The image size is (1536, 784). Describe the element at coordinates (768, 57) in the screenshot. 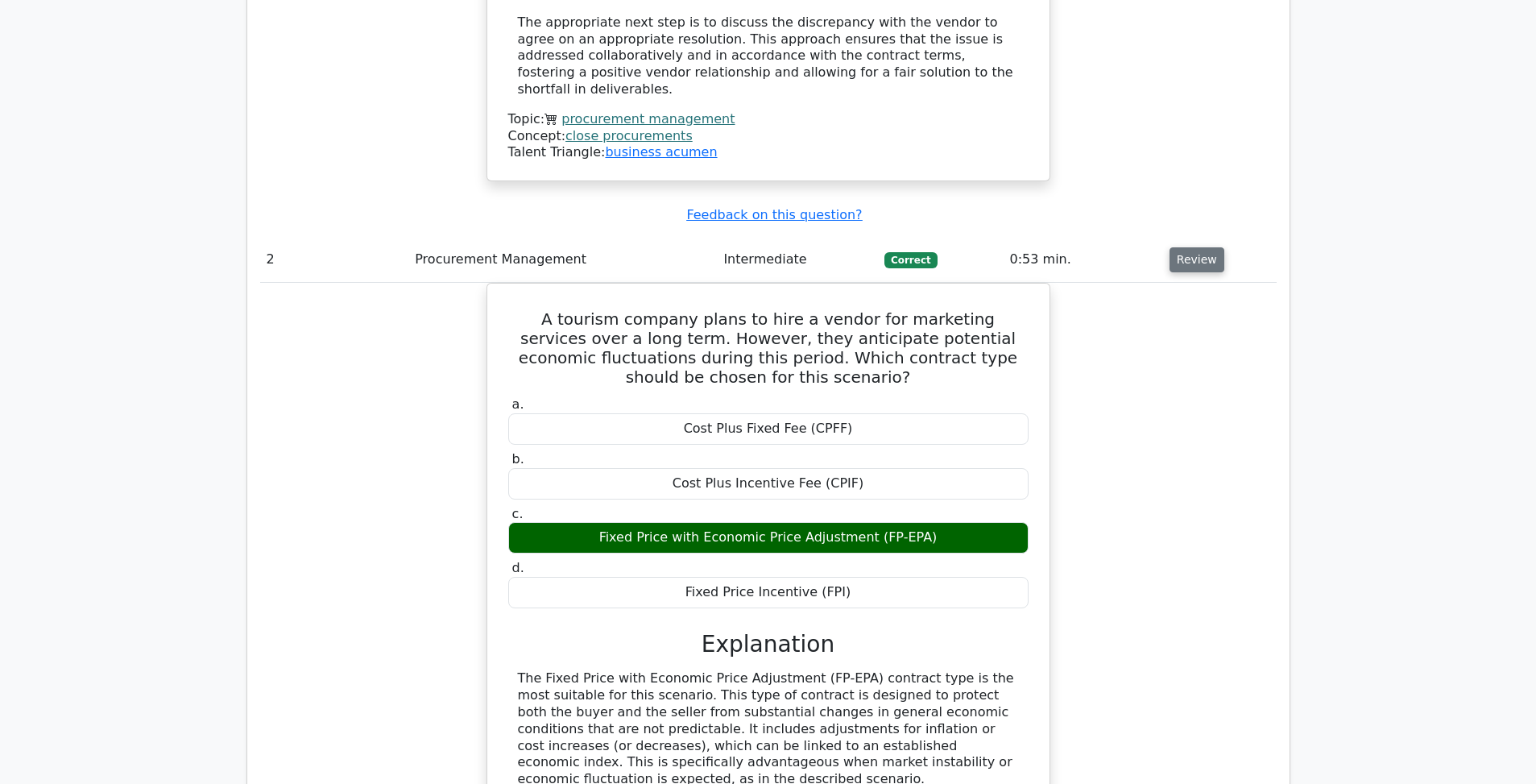

I see `div: The appropriate next step is to discuss the discrepancy with the vendor to agree on an appropriat...` at that location.